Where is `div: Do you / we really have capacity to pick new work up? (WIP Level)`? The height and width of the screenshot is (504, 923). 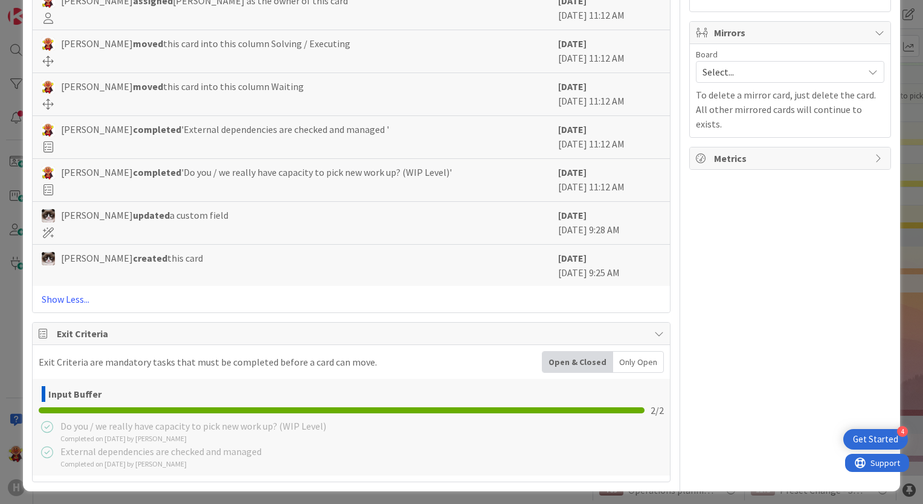
div: Do you / we really have capacity to pick new work up? (WIP Level) is located at coordinates (193, 426).